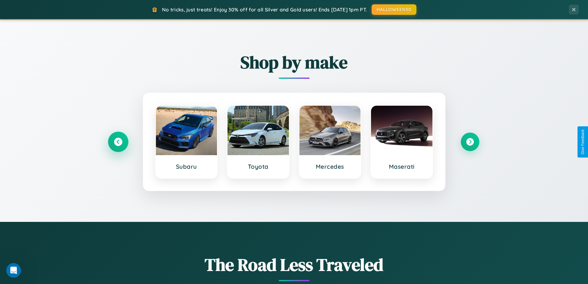 The image size is (588, 284). What do you see at coordinates (583, 142) in the screenshot?
I see `div: Give Feedback` at bounding box center [583, 142].